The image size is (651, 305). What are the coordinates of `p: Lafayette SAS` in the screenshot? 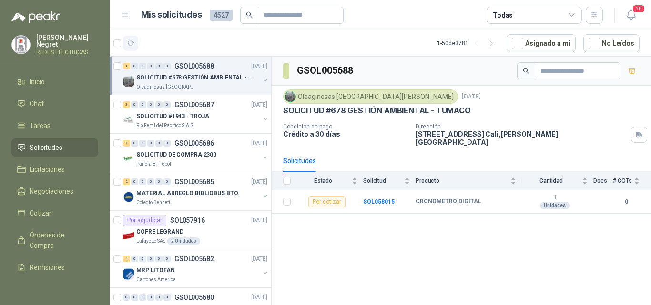 It's located at (151, 242).